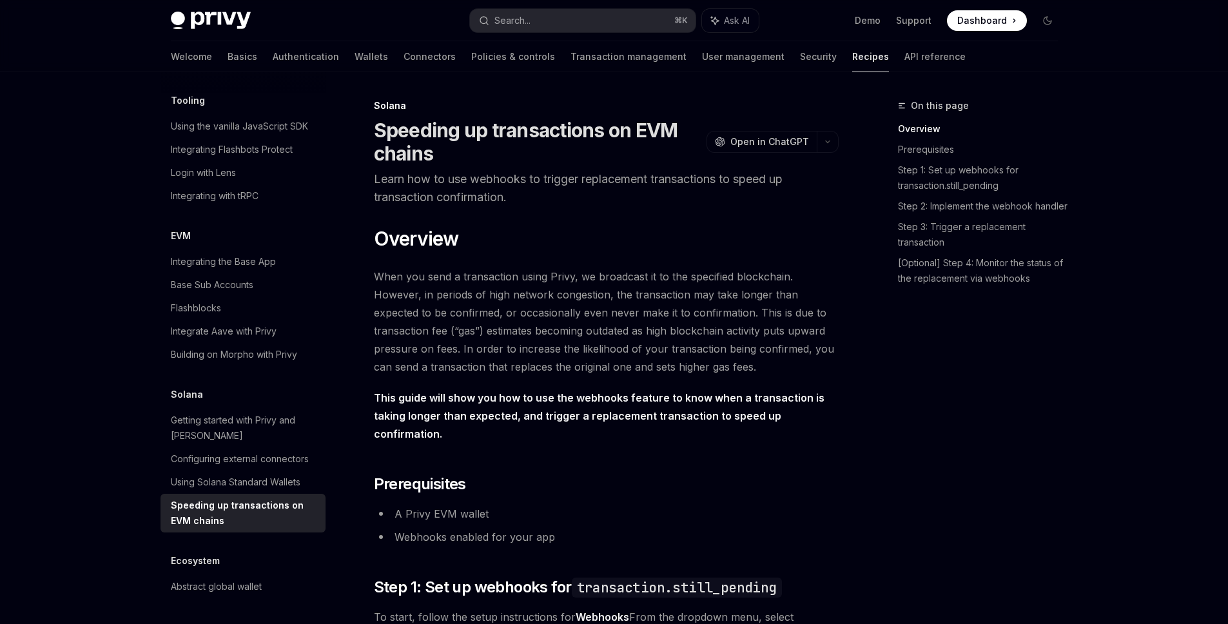 The width and height of the screenshot is (1228, 624). Describe the element at coordinates (216, 587) in the screenshot. I see `div: Abstract global wallet` at that location.